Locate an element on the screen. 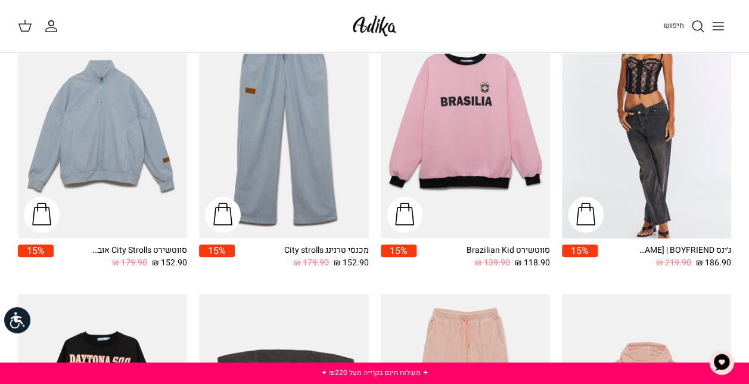  a: החשבון שלי is located at coordinates (54, 26).